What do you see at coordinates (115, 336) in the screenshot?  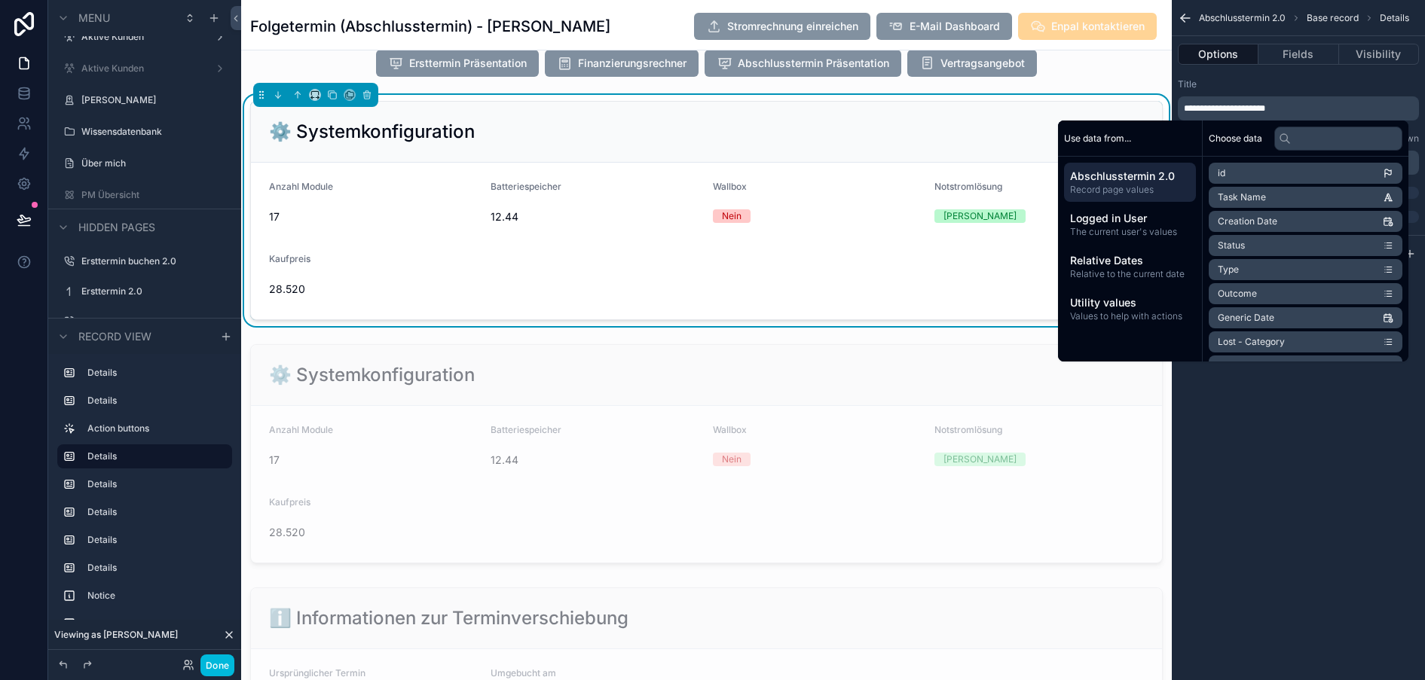 I see `span: Record view` at bounding box center [115, 336].